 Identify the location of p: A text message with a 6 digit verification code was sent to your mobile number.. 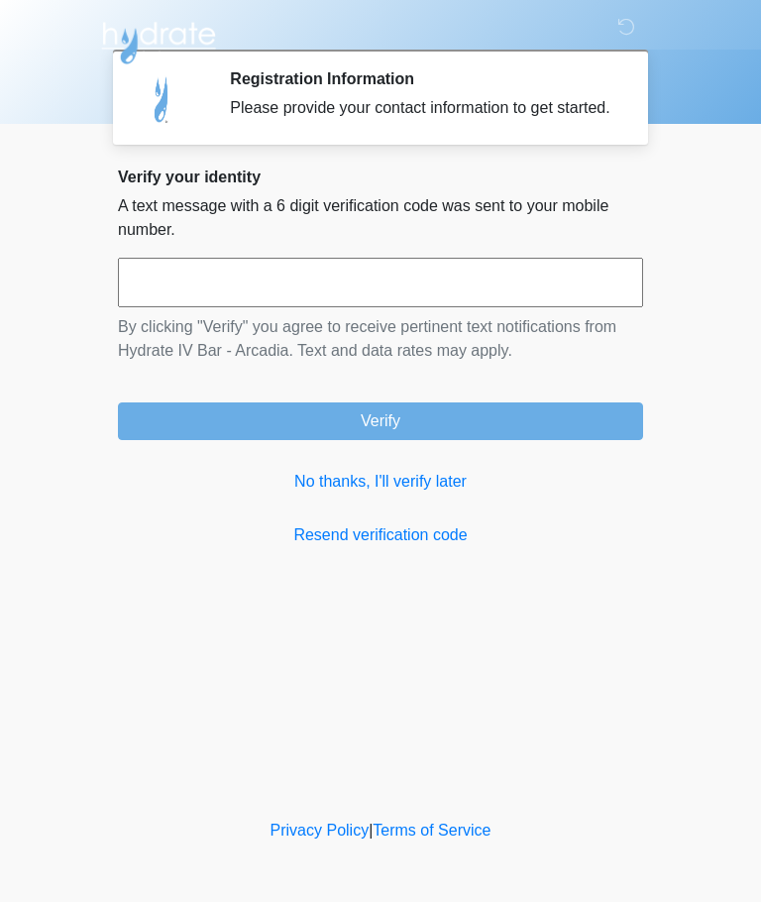
(380, 218).